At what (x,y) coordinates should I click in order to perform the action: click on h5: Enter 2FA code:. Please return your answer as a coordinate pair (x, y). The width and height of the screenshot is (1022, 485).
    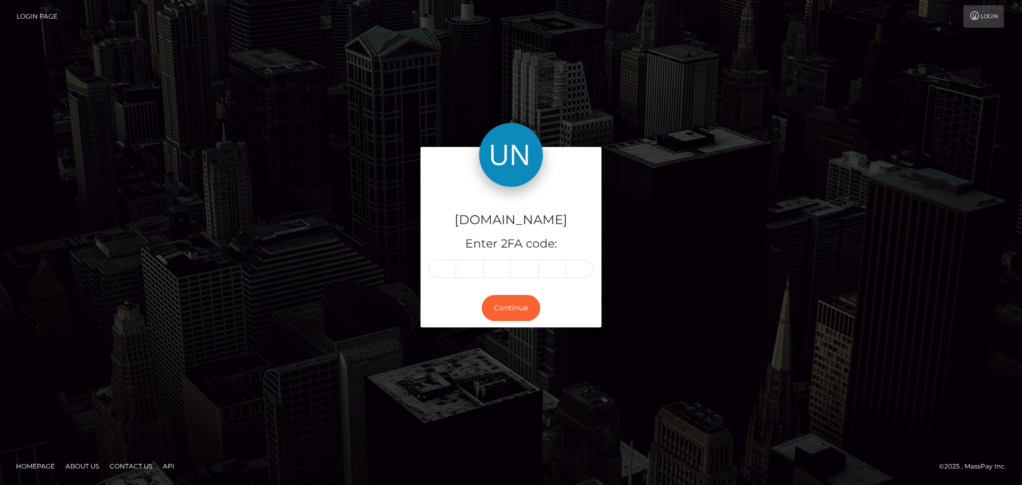
    Looking at the image, I should click on (511, 244).